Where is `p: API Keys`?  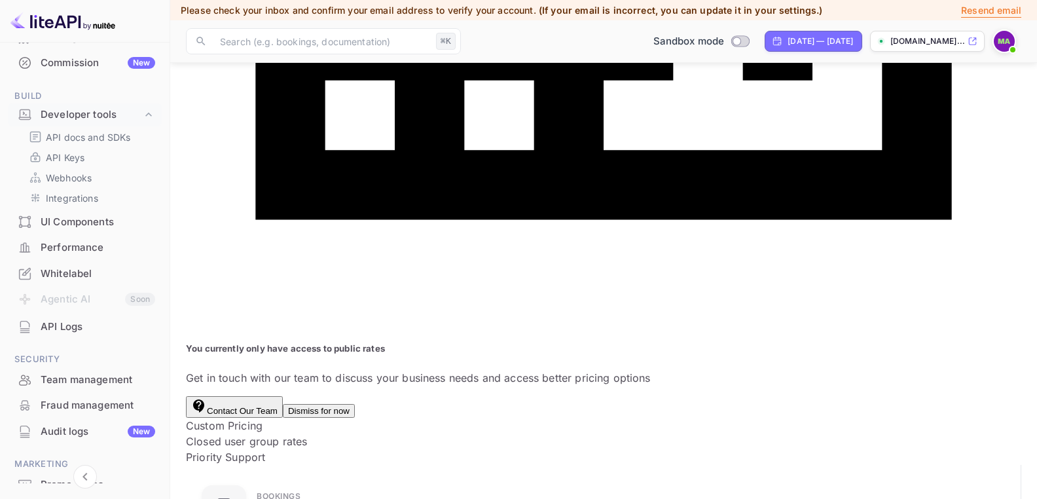 p: API Keys is located at coordinates (65, 157).